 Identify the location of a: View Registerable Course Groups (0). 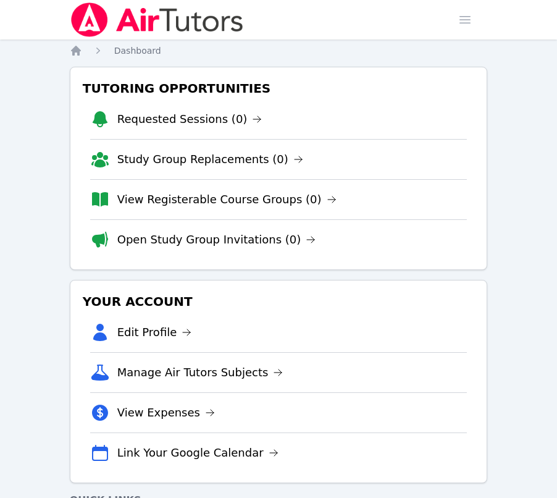
(227, 200).